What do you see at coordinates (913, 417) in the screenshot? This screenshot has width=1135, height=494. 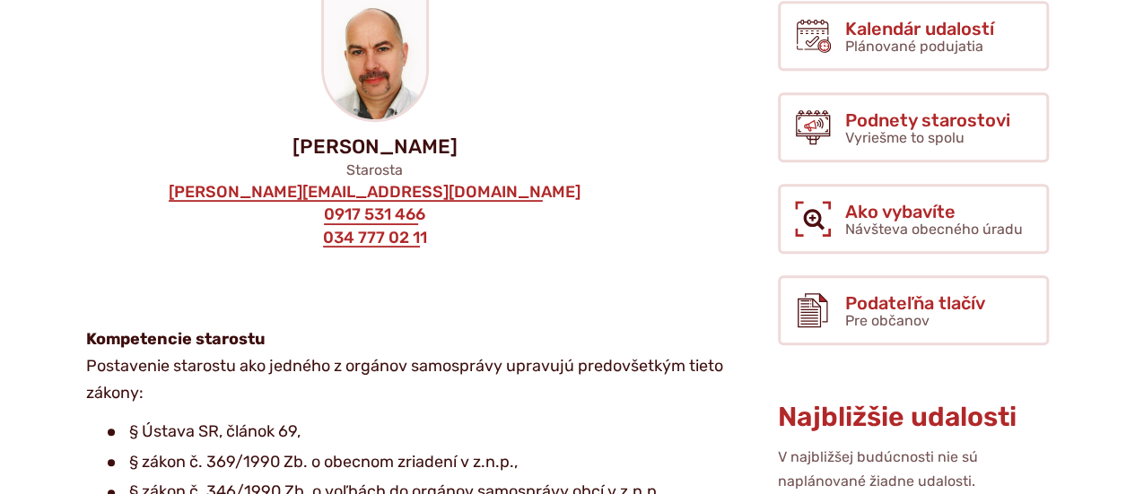 I see `h3: Najbližšie udalosti` at bounding box center [913, 417].